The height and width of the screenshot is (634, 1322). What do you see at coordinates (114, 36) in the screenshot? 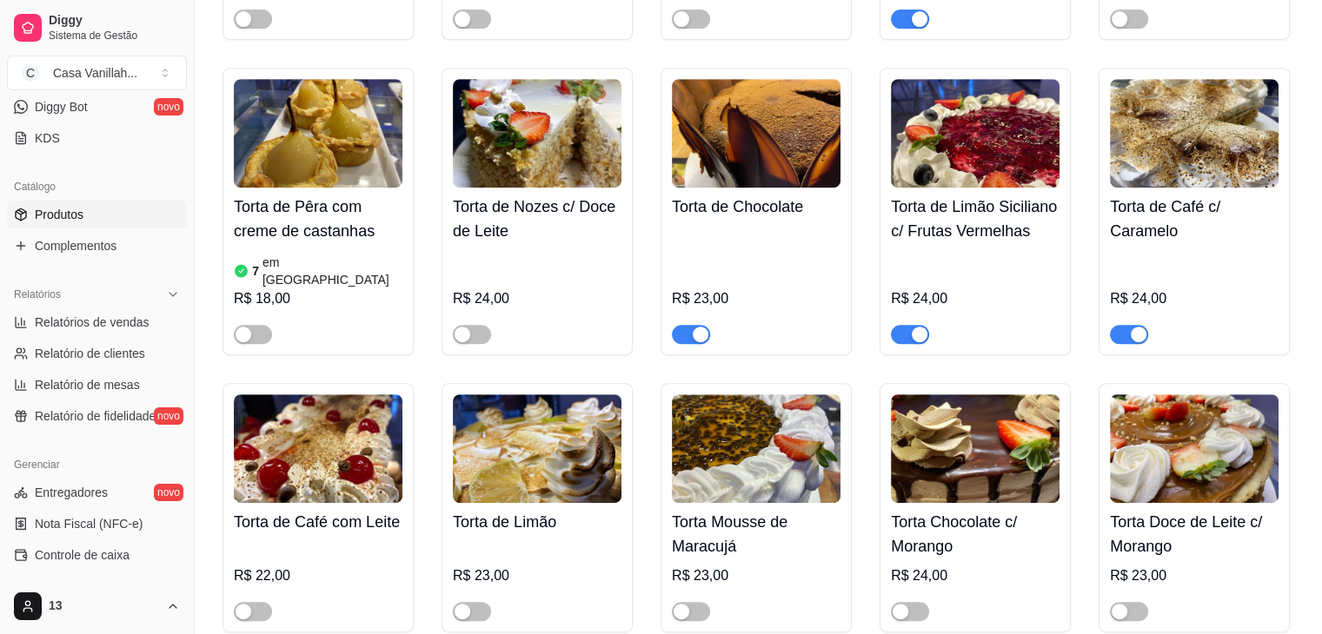
I see `span: Sistema de Gestão` at bounding box center [114, 36].